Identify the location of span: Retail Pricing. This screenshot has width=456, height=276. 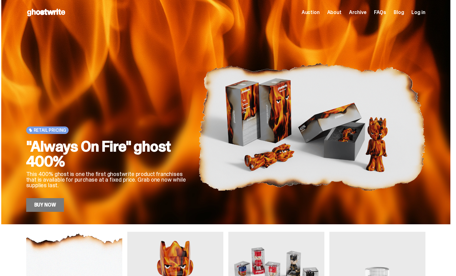
(50, 130).